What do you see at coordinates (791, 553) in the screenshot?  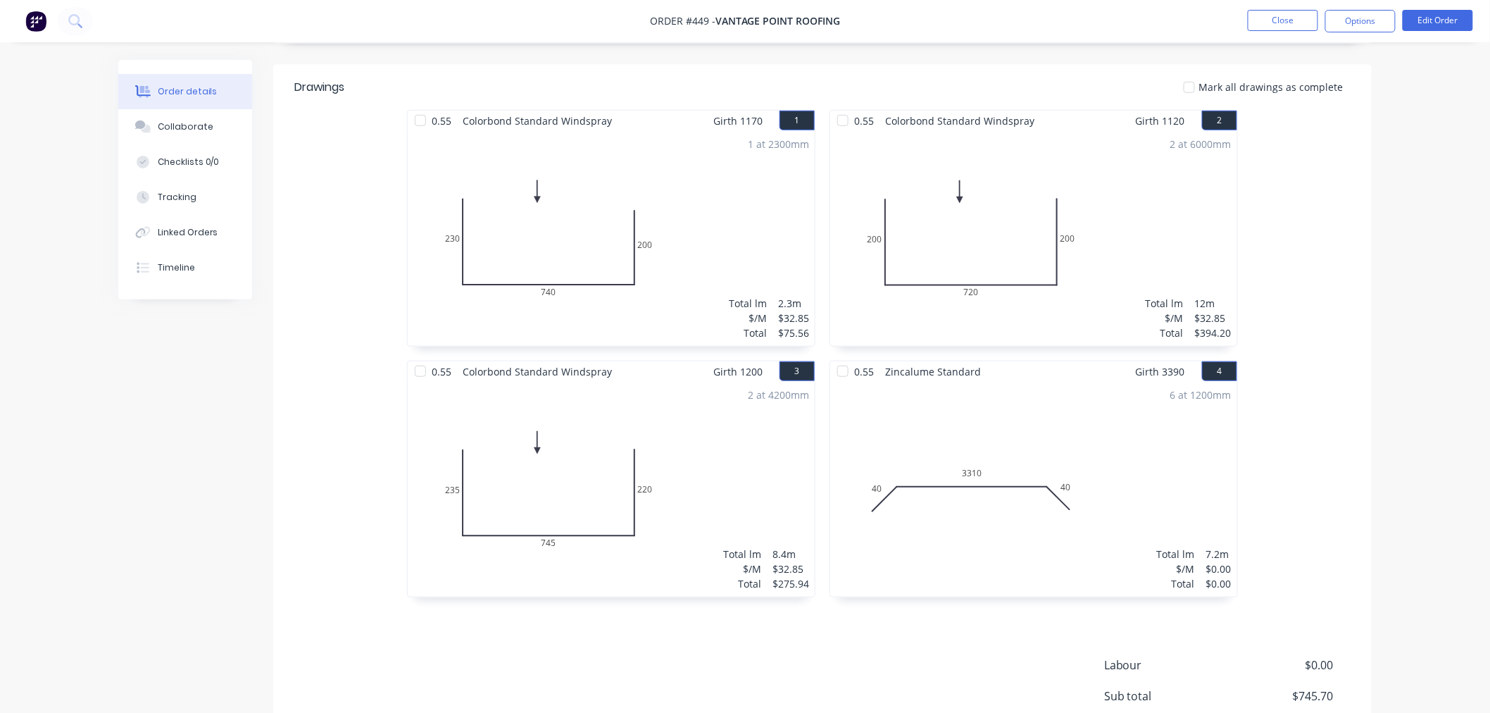 I see `div: 8.4m` at bounding box center [791, 553].